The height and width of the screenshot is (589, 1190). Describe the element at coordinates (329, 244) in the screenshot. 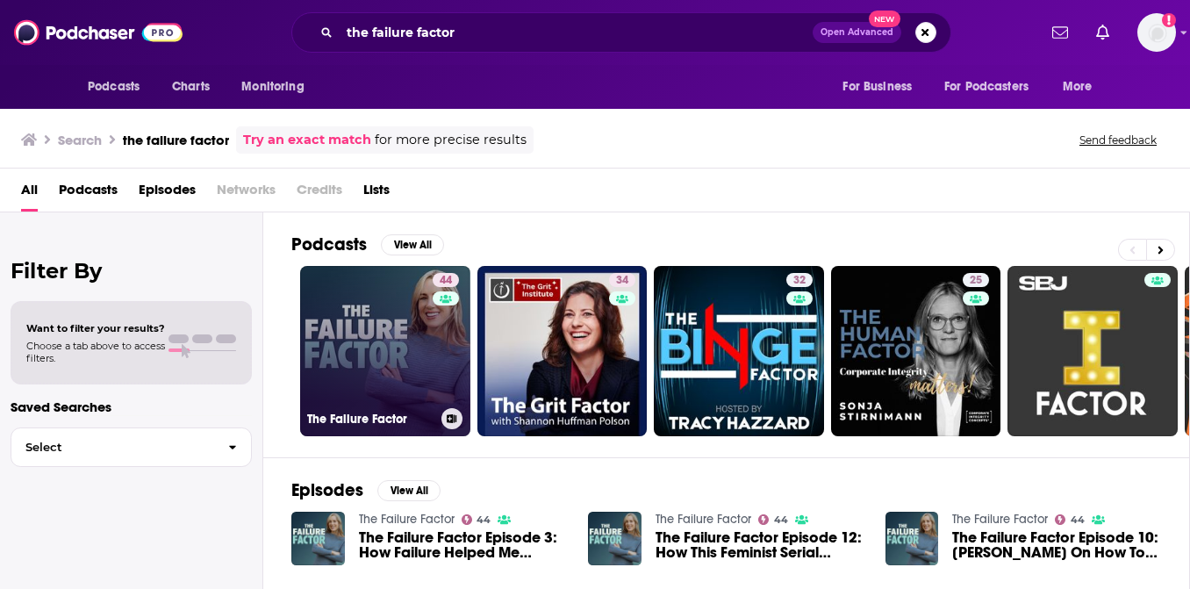

I see `h2: Podcasts` at that location.